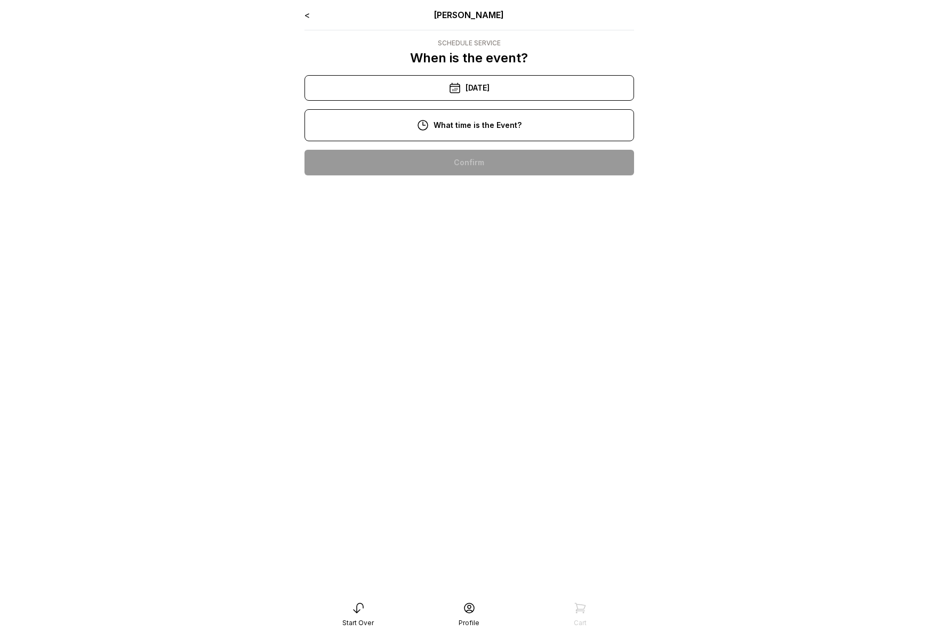  I want to click on p: When is the event?, so click(469, 58).